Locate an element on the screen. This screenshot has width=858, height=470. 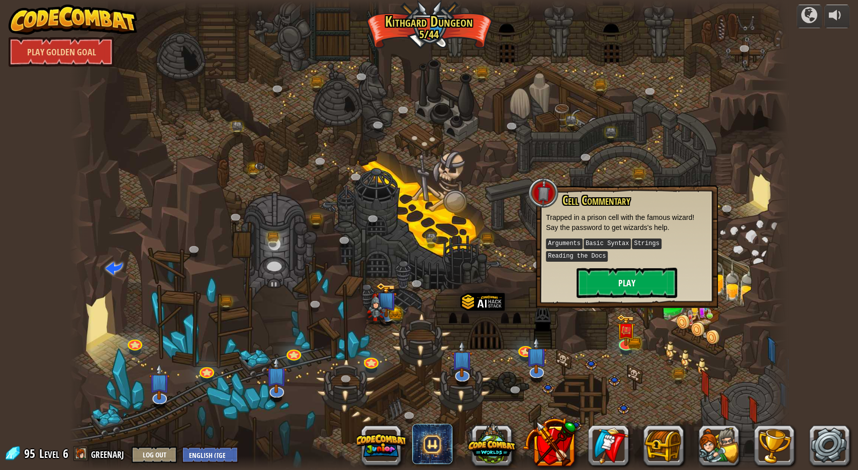
img: level-banner-unlock.png is located at coordinates (626, 330).